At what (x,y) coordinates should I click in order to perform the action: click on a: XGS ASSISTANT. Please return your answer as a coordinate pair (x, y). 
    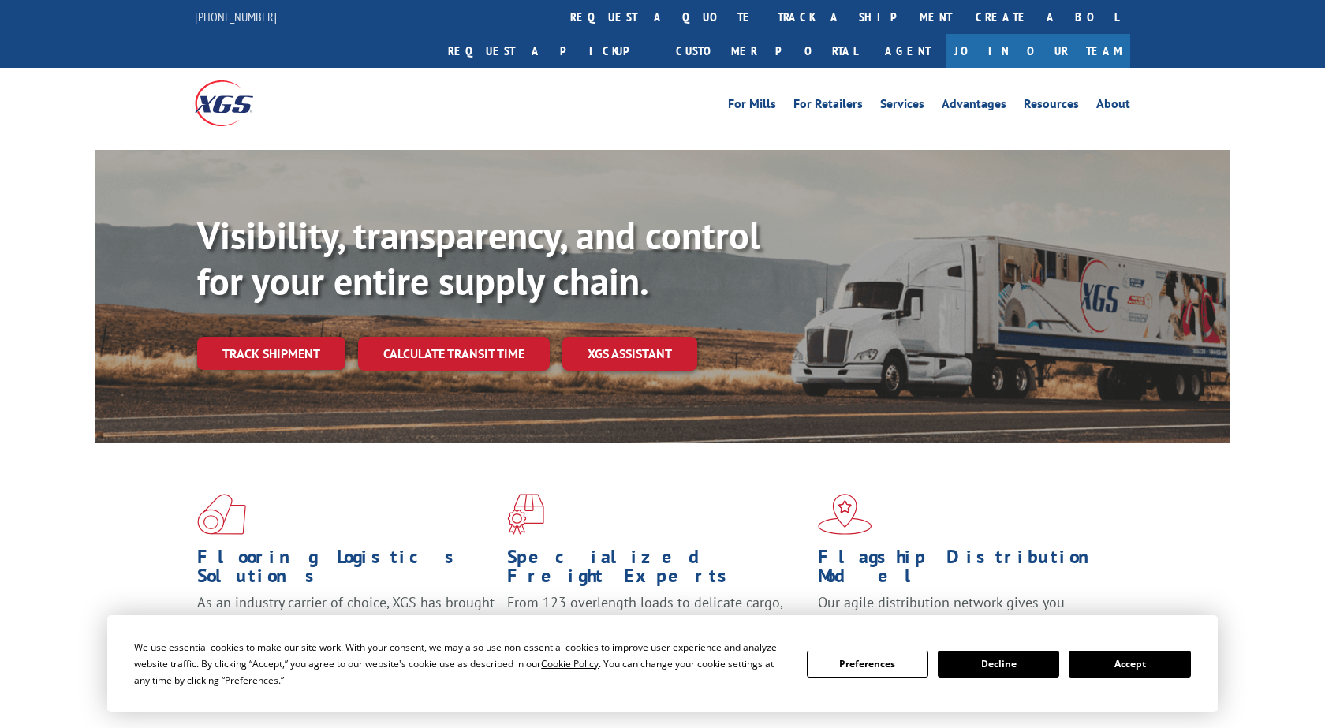
    Looking at the image, I should click on (629, 353).